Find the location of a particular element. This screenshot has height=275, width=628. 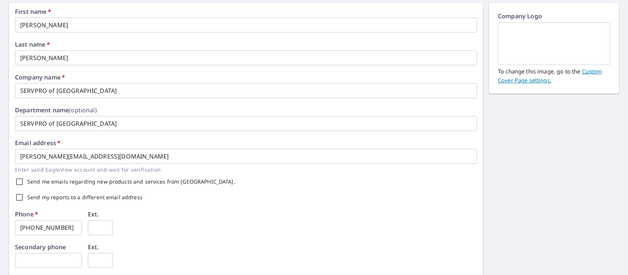

label: Email address is located at coordinates (38, 143).